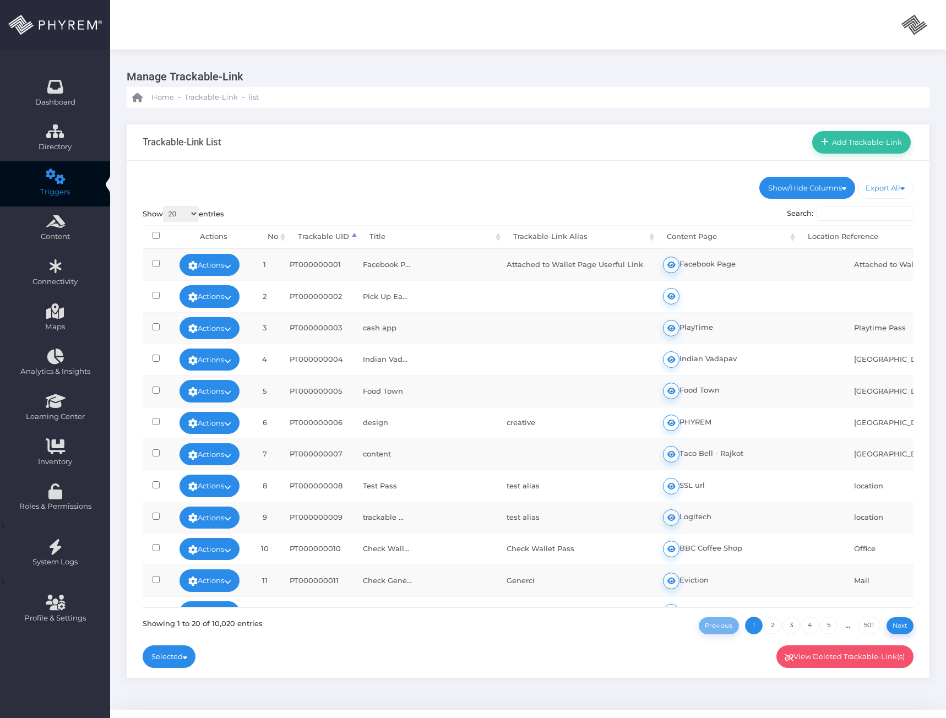  Describe the element at coordinates (748, 548) in the screenshot. I see `td: BBC Coffee Shop` at that location.